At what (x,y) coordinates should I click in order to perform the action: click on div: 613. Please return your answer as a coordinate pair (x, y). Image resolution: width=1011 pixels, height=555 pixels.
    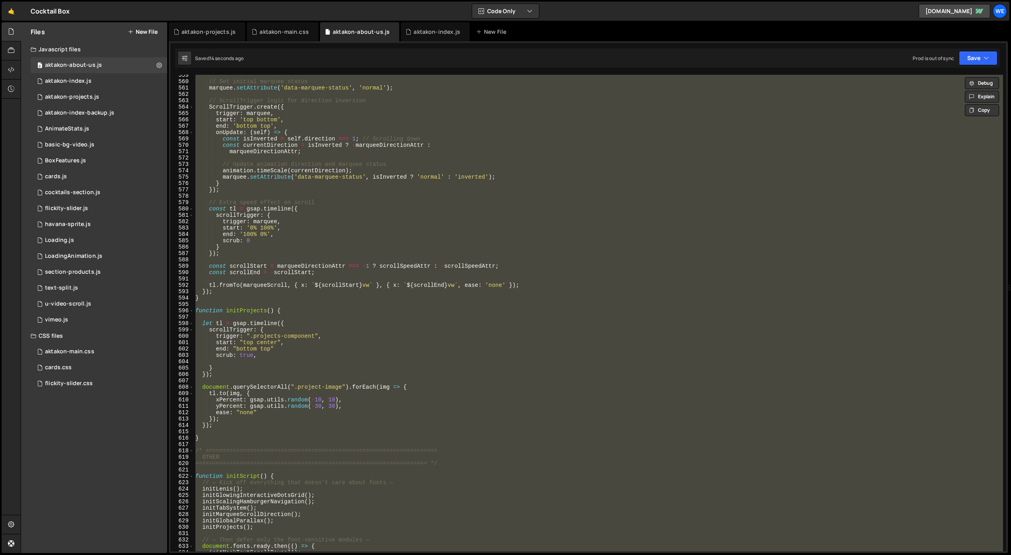
    Looking at the image, I should click on (182, 419).